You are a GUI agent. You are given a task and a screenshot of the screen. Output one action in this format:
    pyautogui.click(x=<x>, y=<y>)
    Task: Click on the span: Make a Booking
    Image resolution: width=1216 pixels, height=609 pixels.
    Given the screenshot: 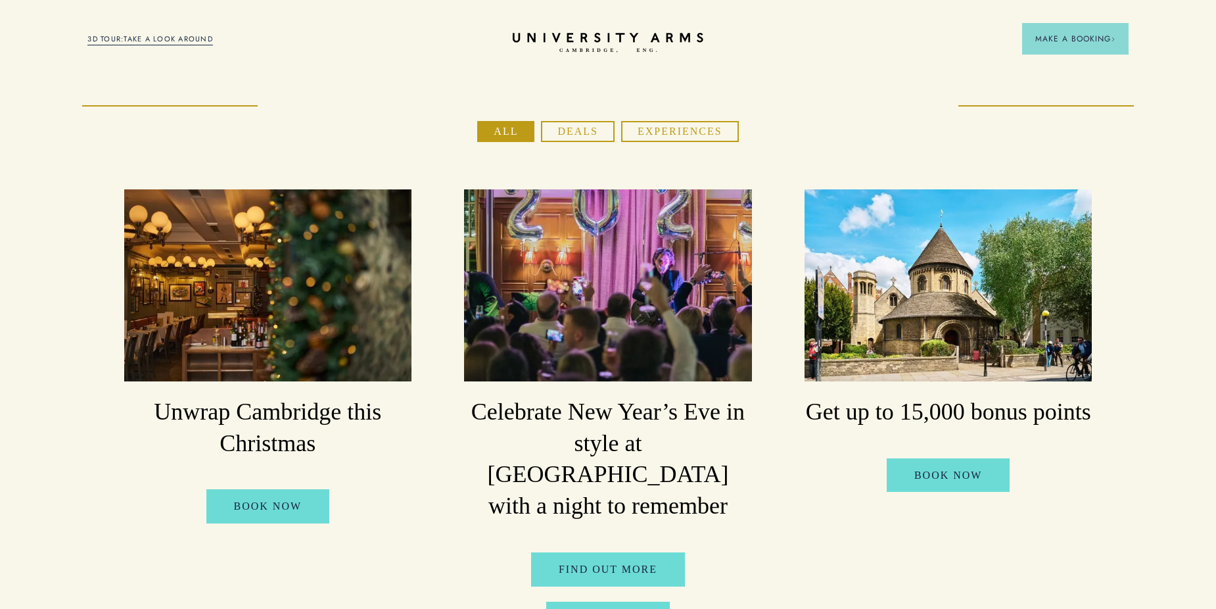 What is the action you would take?
    pyautogui.click(x=1075, y=39)
    